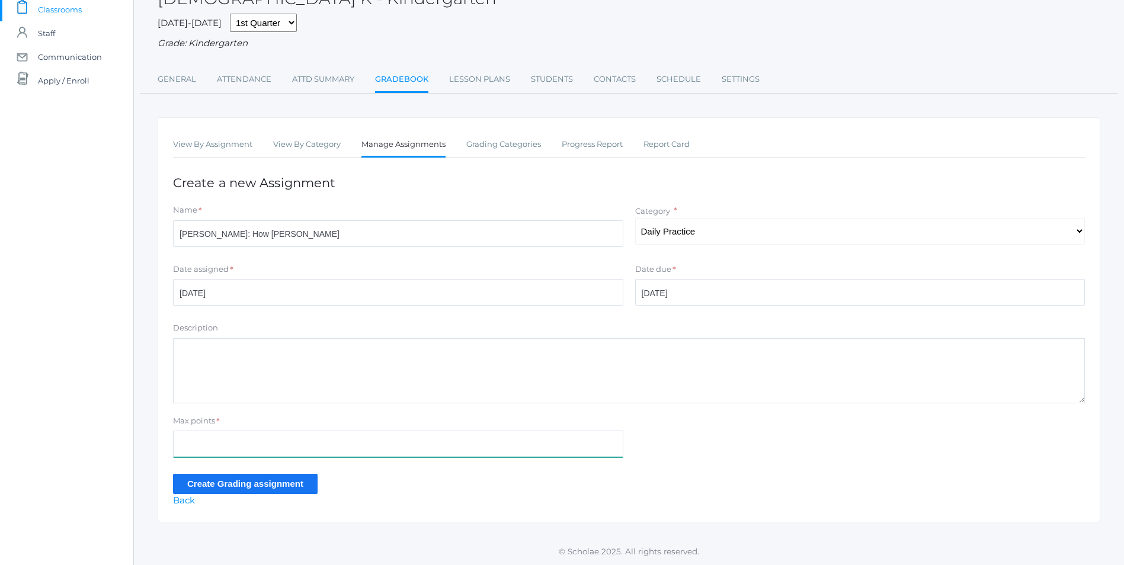 Image resolution: width=1124 pixels, height=565 pixels. I want to click on span: Apply / Enroll, so click(63, 81).